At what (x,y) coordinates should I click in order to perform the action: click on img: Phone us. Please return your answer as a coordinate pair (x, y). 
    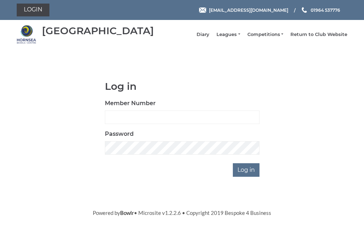
    Looking at the image, I should click on (305, 10).